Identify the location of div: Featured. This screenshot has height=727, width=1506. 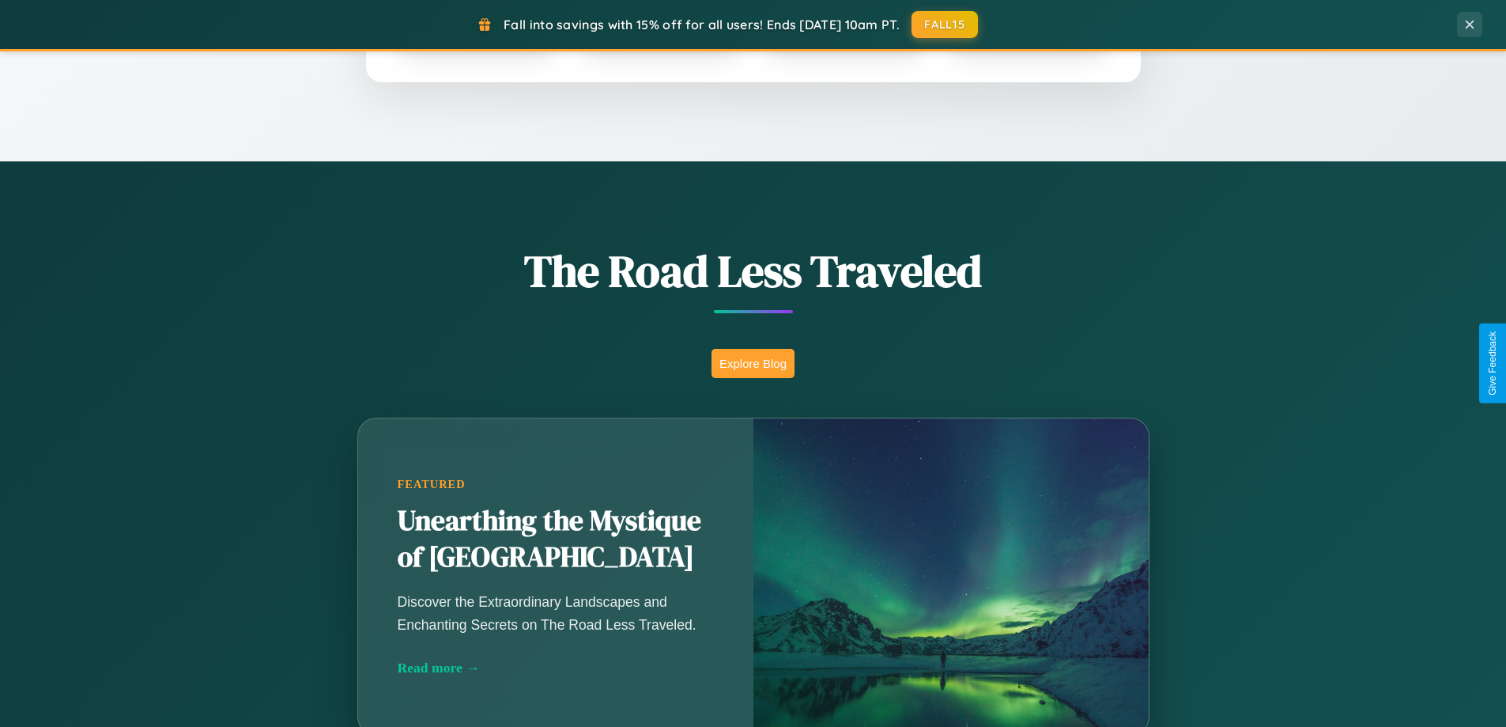
(556, 484).